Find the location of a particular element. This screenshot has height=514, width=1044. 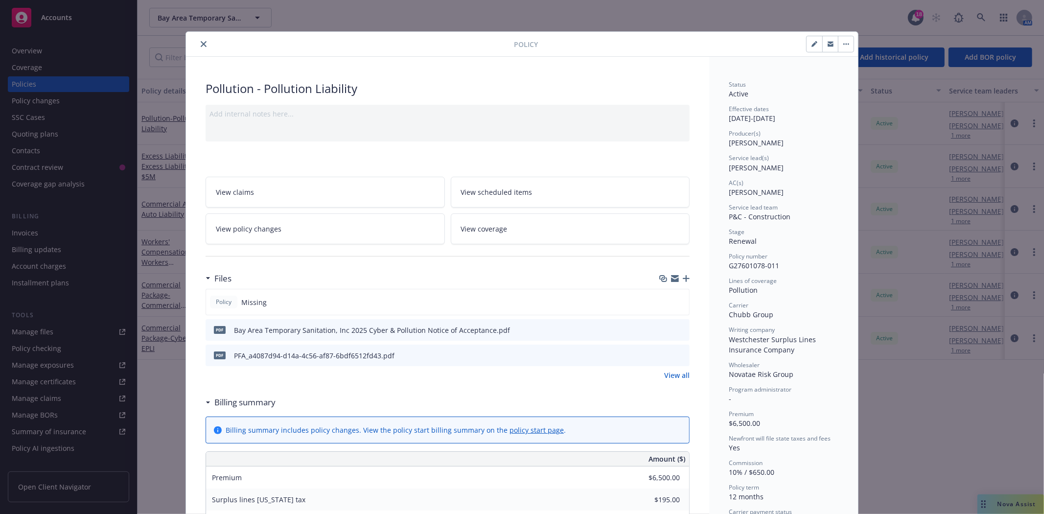

span: Westchester Surplus Lines Insurance Company is located at coordinates (773, 344).